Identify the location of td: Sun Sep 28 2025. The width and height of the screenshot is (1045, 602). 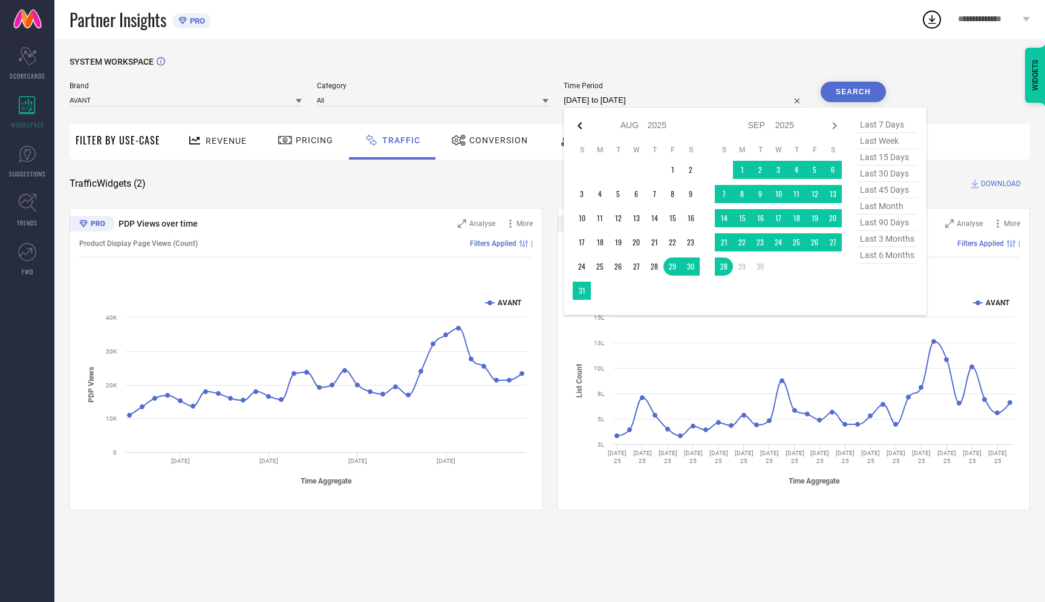
(724, 267).